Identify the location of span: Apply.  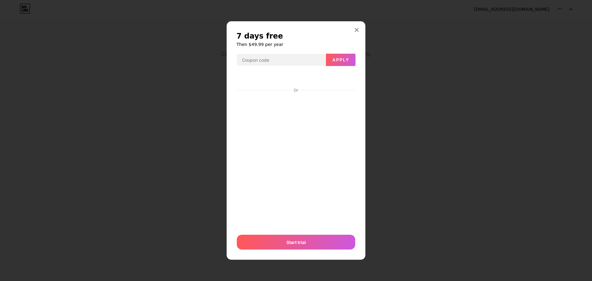
(341, 60).